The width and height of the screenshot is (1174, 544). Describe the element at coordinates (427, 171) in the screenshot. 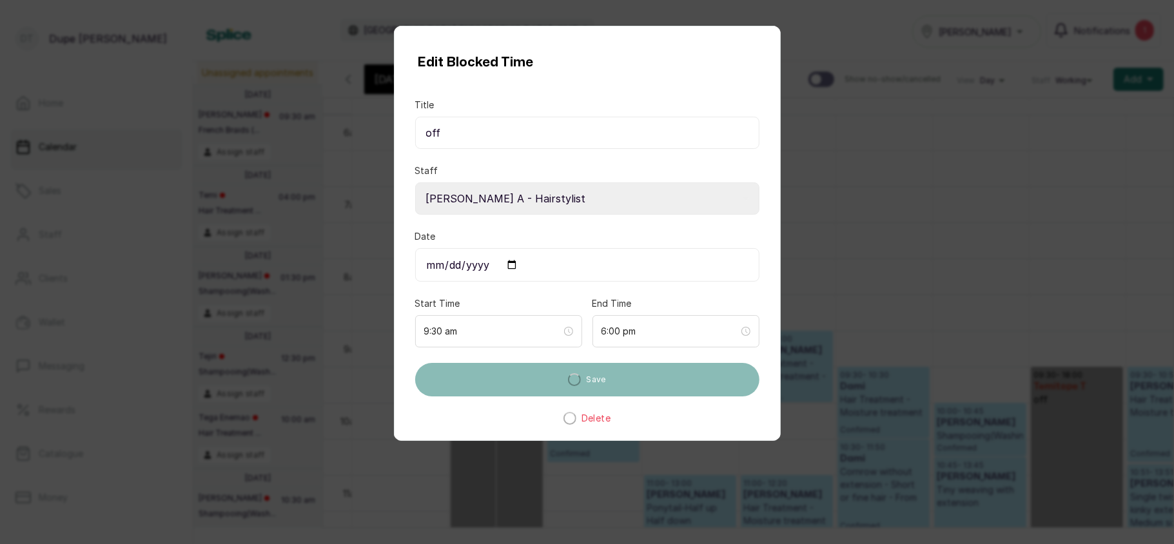

I see `label: Staff` at that location.